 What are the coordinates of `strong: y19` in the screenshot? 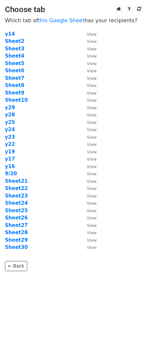 It's located at (10, 152).